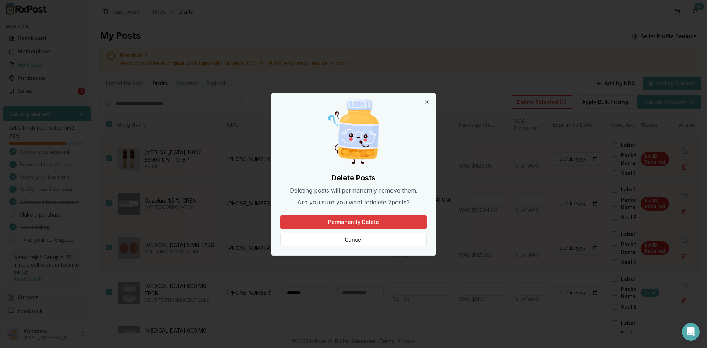  I want to click on button: Permanently Delete, so click(354, 222).